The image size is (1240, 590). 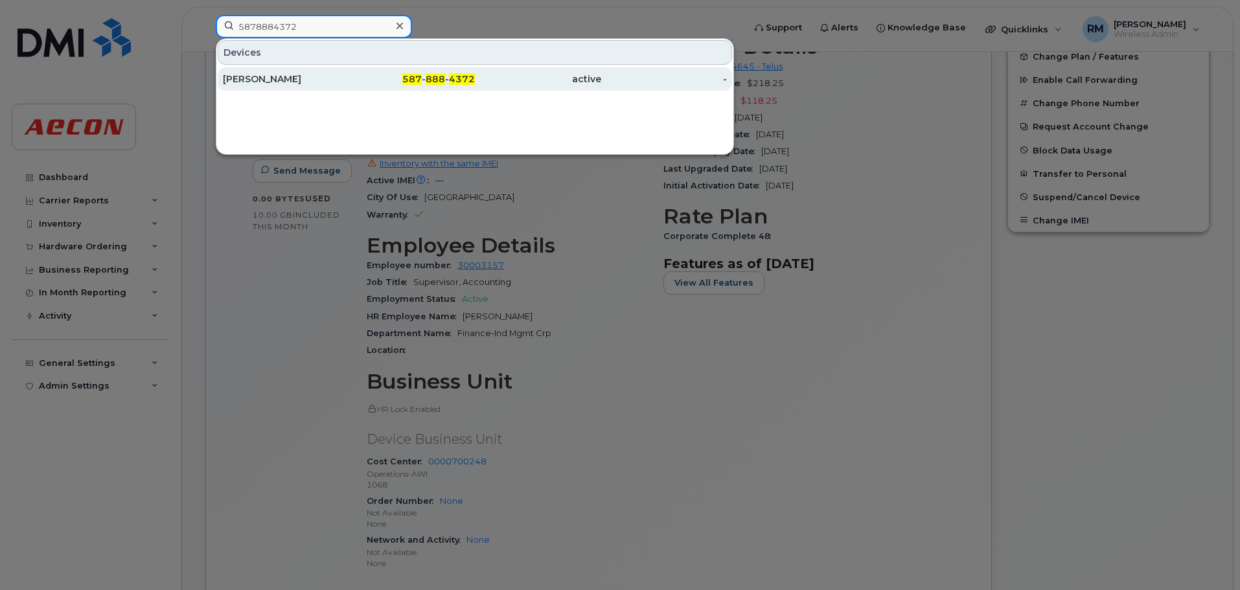 What do you see at coordinates (412, 79) in the screenshot?
I see `span: 587` at bounding box center [412, 79].